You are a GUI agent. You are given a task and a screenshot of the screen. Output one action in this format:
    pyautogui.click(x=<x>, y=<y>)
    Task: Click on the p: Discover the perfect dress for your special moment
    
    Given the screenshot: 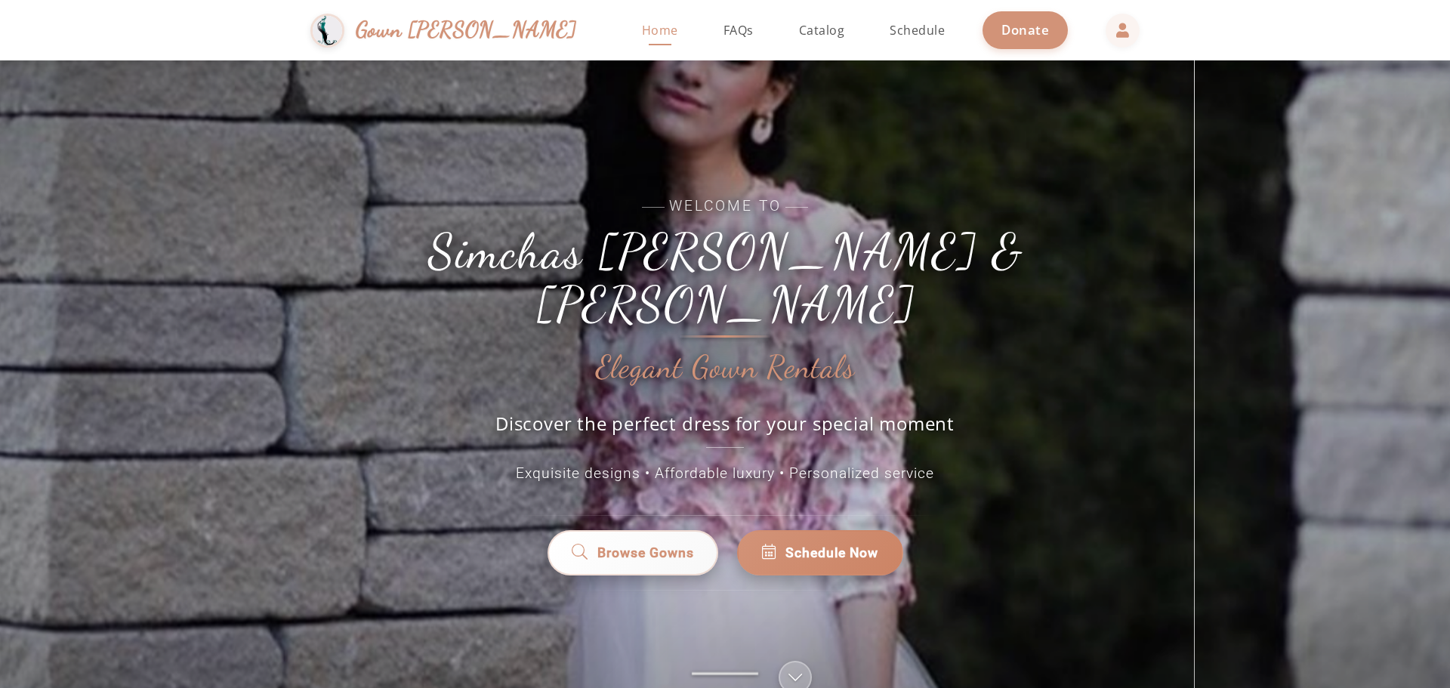 What is the action you would take?
    pyautogui.click(x=725, y=429)
    